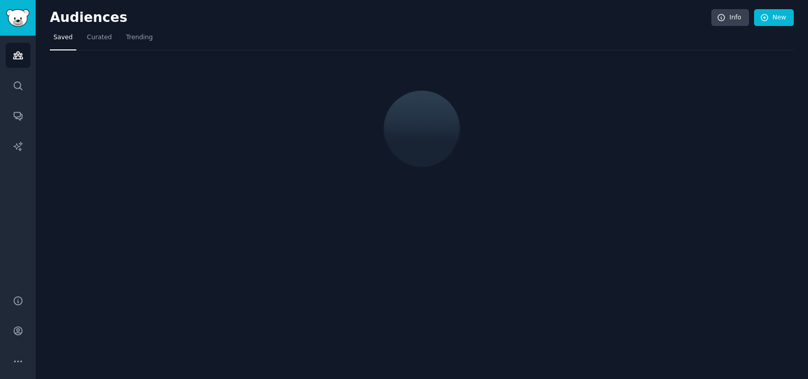 The width and height of the screenshot is (808, 379). What do you see at coordinates (63, 38) in the screenshot?
I see `span: Saved` at bounding box center [63, 38].